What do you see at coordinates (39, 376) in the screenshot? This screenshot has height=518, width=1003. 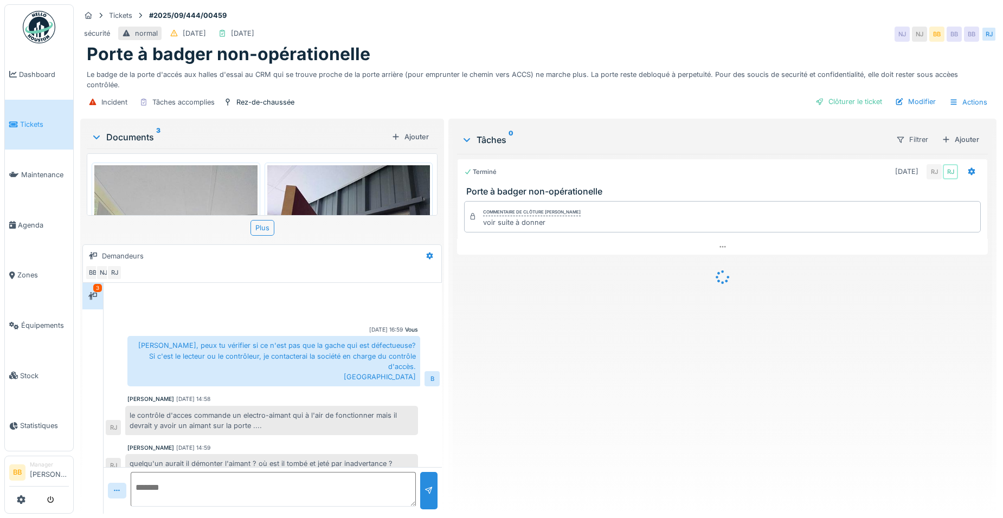 I see `a: Stock` at bounding box center [39, 376].